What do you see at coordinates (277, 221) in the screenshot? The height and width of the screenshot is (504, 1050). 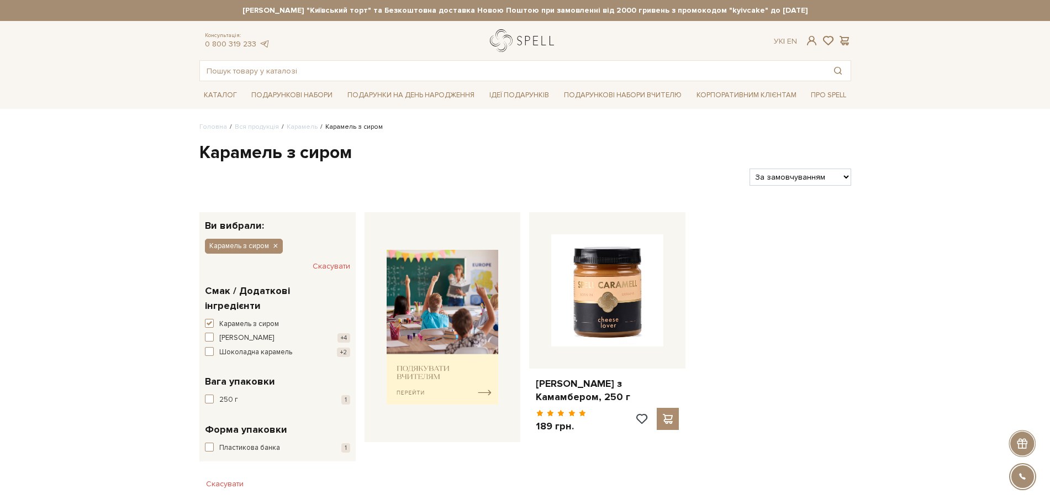 I see `div: Ви вибрали:` at bounding box center [277, 221].